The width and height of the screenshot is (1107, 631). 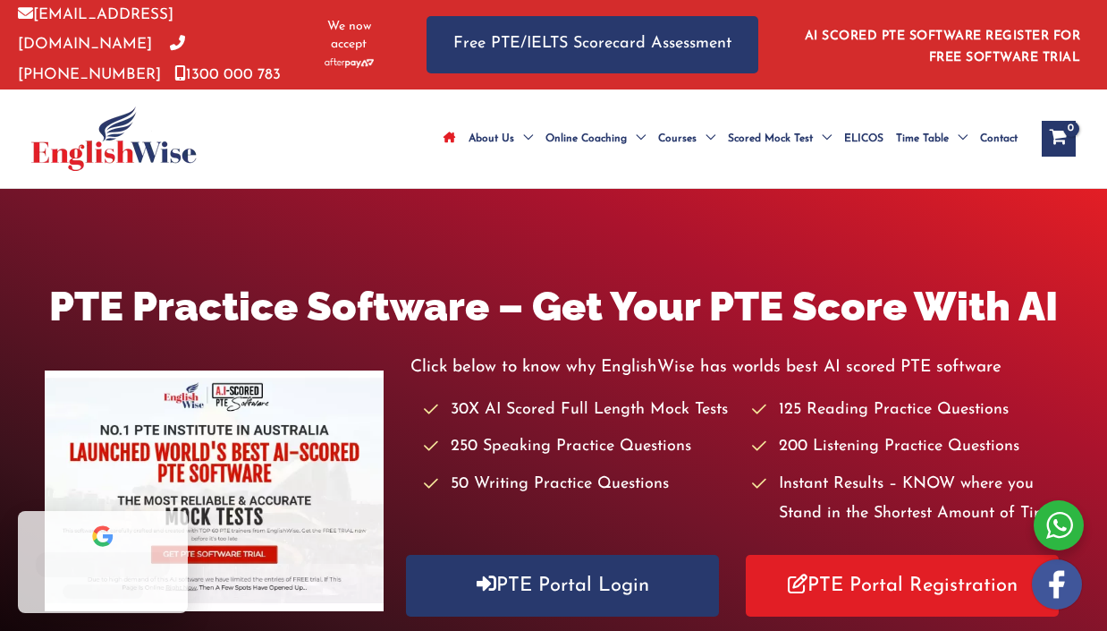 I want to click on a: CoursesMenu Toggle, so click(x=687, y=139).